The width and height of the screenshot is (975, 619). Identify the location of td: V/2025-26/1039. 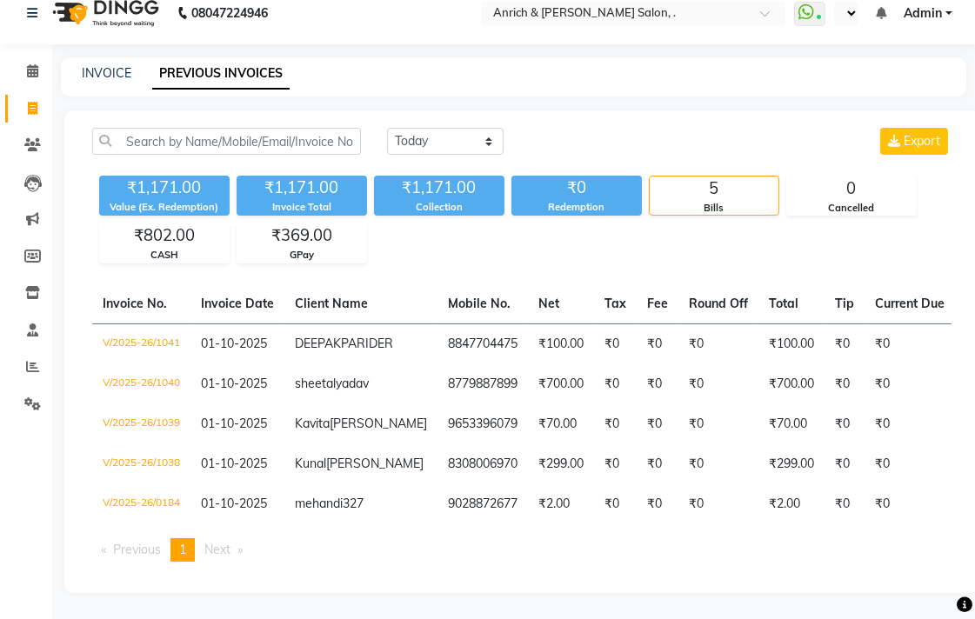
(141, 424).